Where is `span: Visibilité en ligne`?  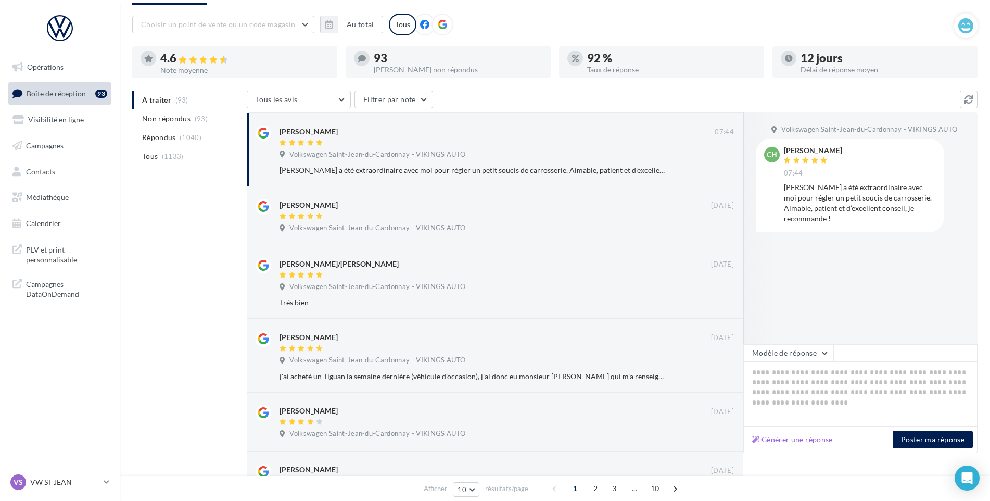
span: Visibilité en ligne is located at coordinates (56, 119).